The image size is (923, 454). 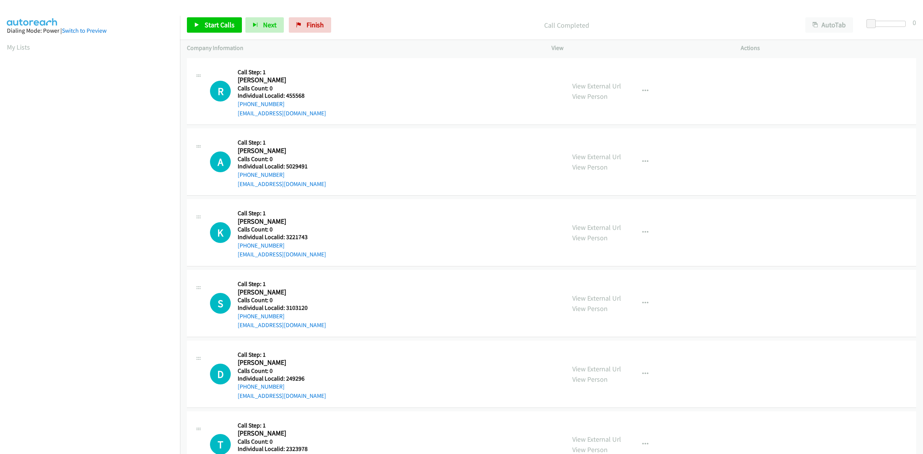 What do you see at coordinates (90, 31) in the screenshot?
I see `div: Dialing Mode: Power |` at bounding box center [90, 31].